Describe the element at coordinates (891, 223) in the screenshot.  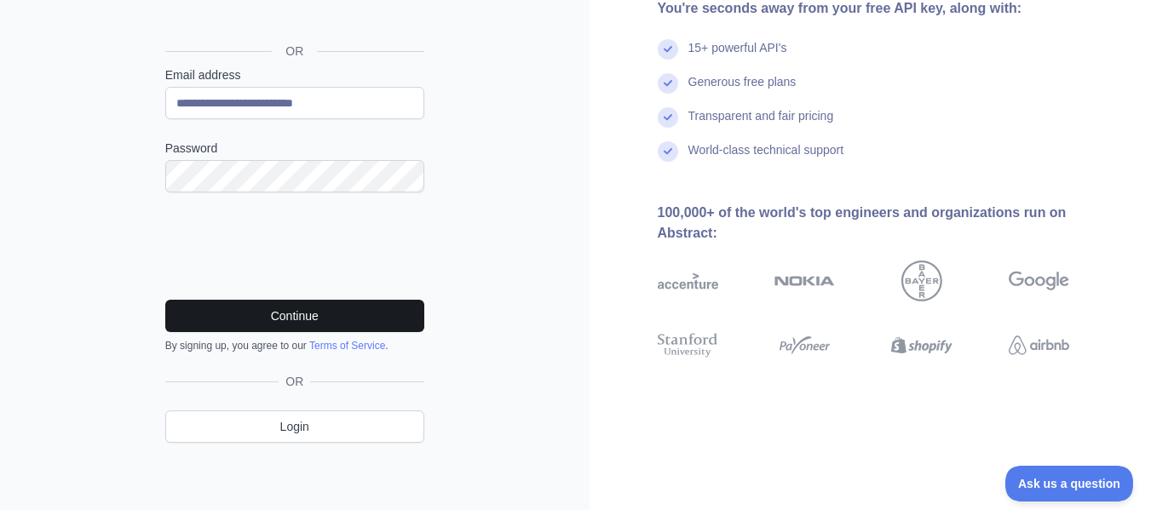
I see `div: 100,000+ of the world's top engineers and organizations run on Abstract:` at that location.